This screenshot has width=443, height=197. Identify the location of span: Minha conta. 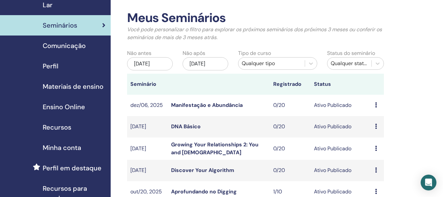
(62, 147).